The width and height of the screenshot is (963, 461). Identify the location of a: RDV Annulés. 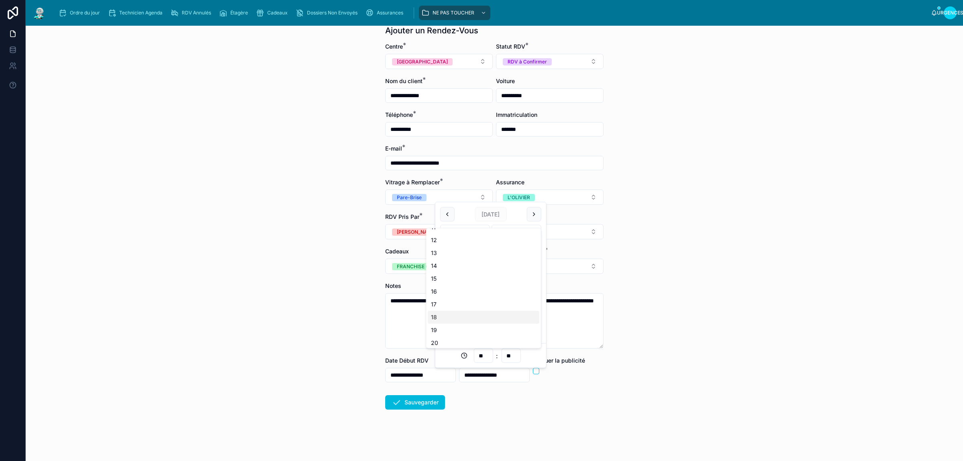
(192, 13).